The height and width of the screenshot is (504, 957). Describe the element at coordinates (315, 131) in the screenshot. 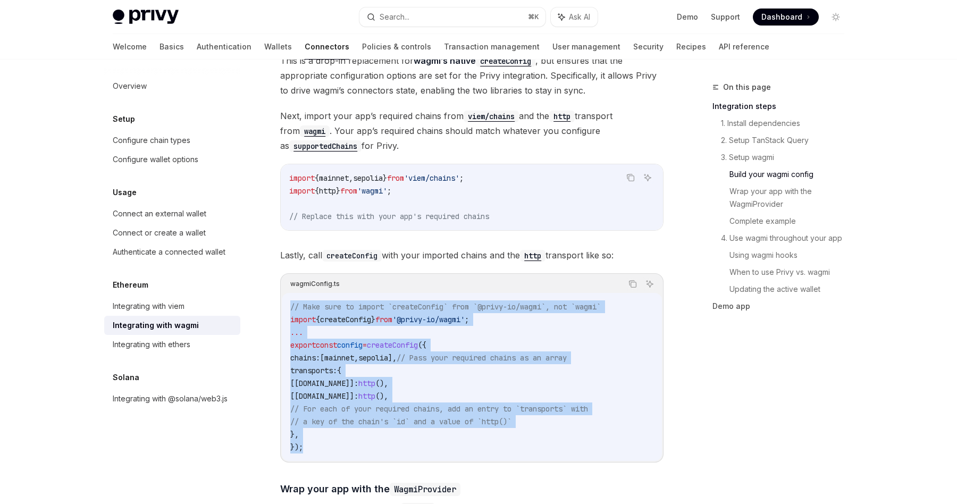

I see `a: wagmi` at that location.